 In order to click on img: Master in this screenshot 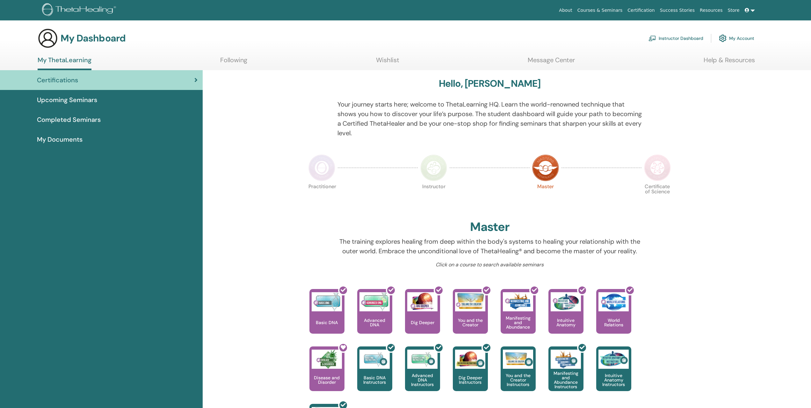, I will do `click(546, 168)`.